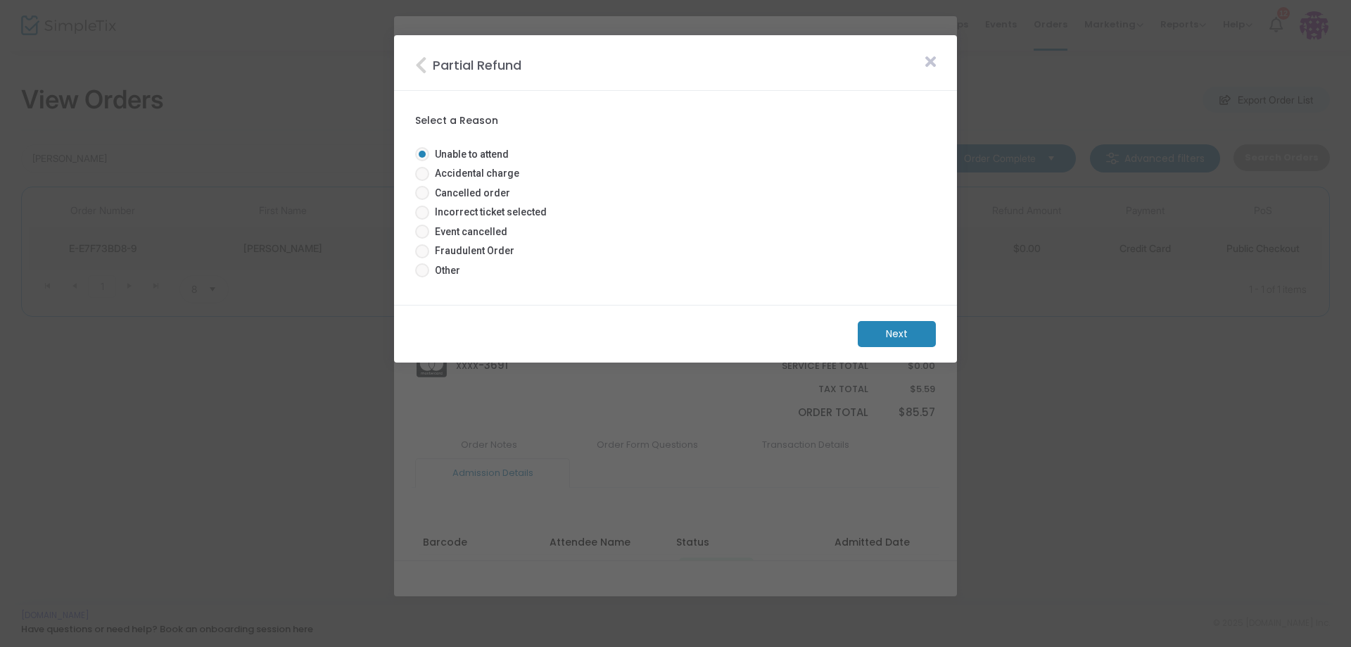 This screenshot has width=1351, height=647. I want to click on m-button: Next, so click(896, 334).